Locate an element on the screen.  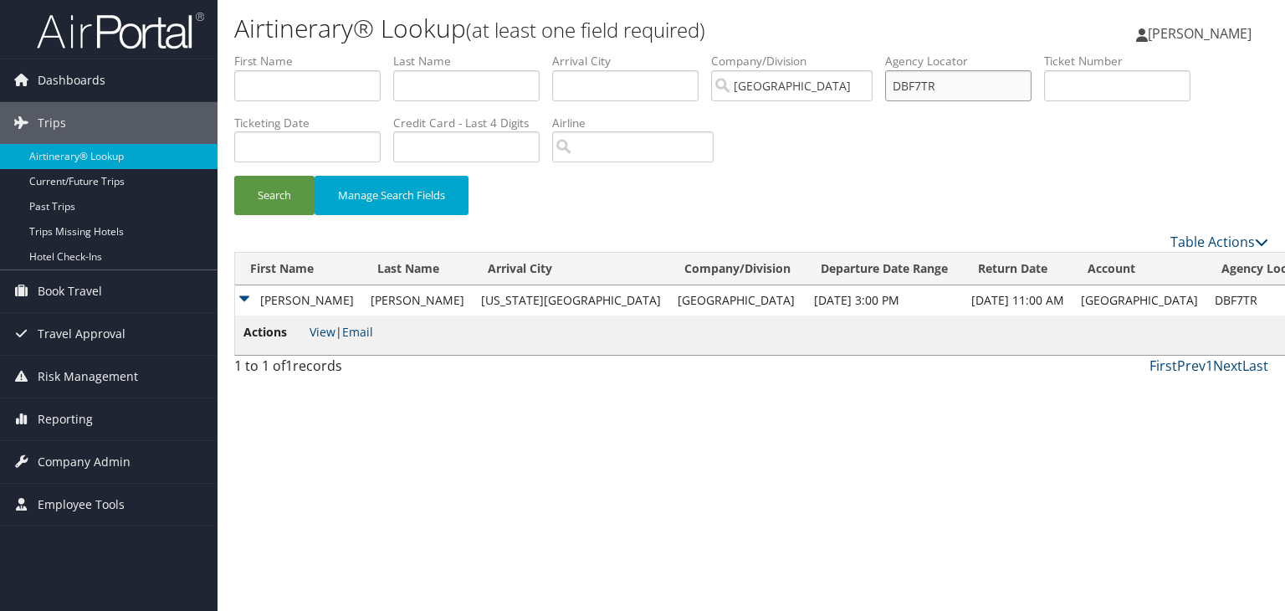
button: Manage Search Fields is located at coordinates (391, 195).